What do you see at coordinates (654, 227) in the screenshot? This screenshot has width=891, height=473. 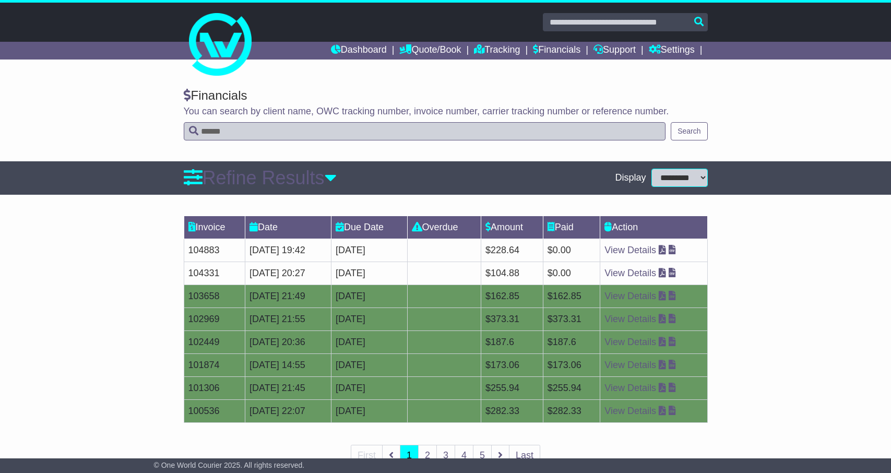 I see `td: Action` at bounding box center [654, 227].